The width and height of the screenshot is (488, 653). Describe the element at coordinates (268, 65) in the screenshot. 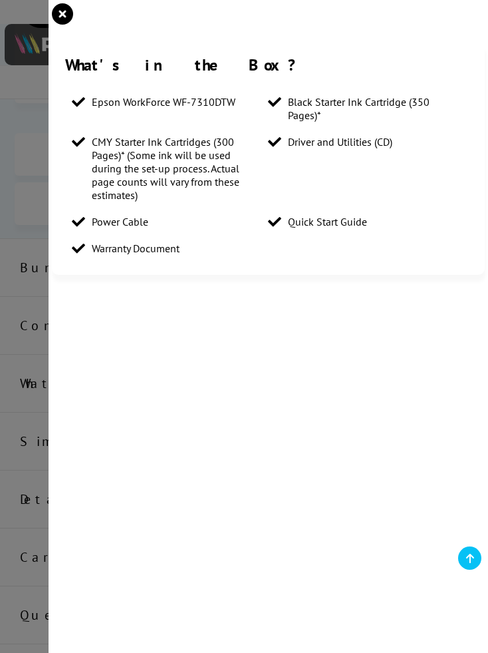

I see `div: What's in the Box?` at that location.